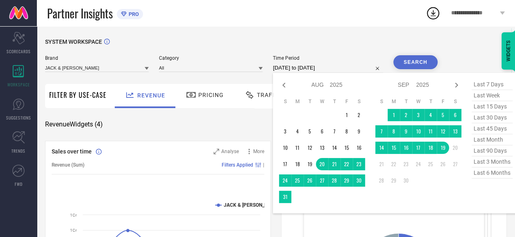  What do you see at coordinates (347, 181) in the screenshot?
I see `td: Fri Aug 29 2025` at bounding box center [347, 181].